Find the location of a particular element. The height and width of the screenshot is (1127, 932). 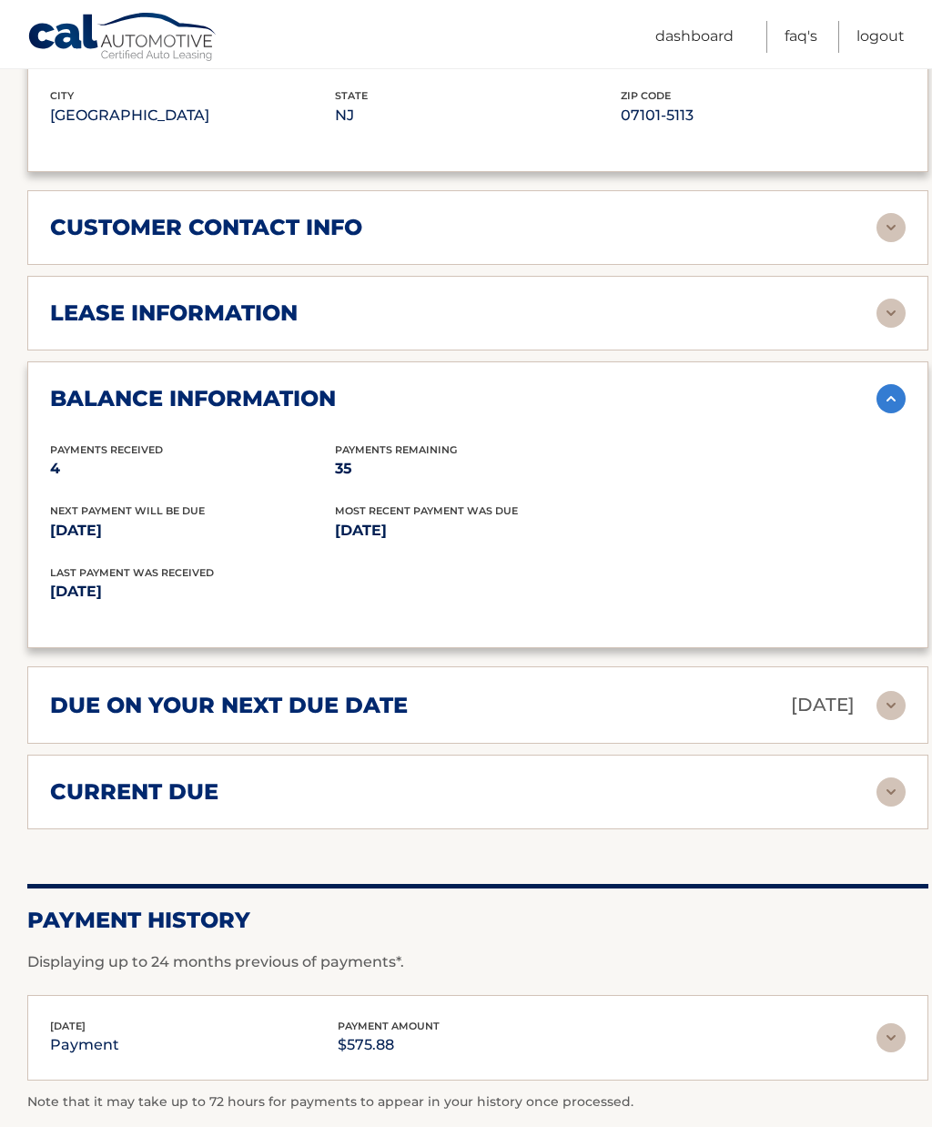

h2: lease information is located at coordinates (174, 313).